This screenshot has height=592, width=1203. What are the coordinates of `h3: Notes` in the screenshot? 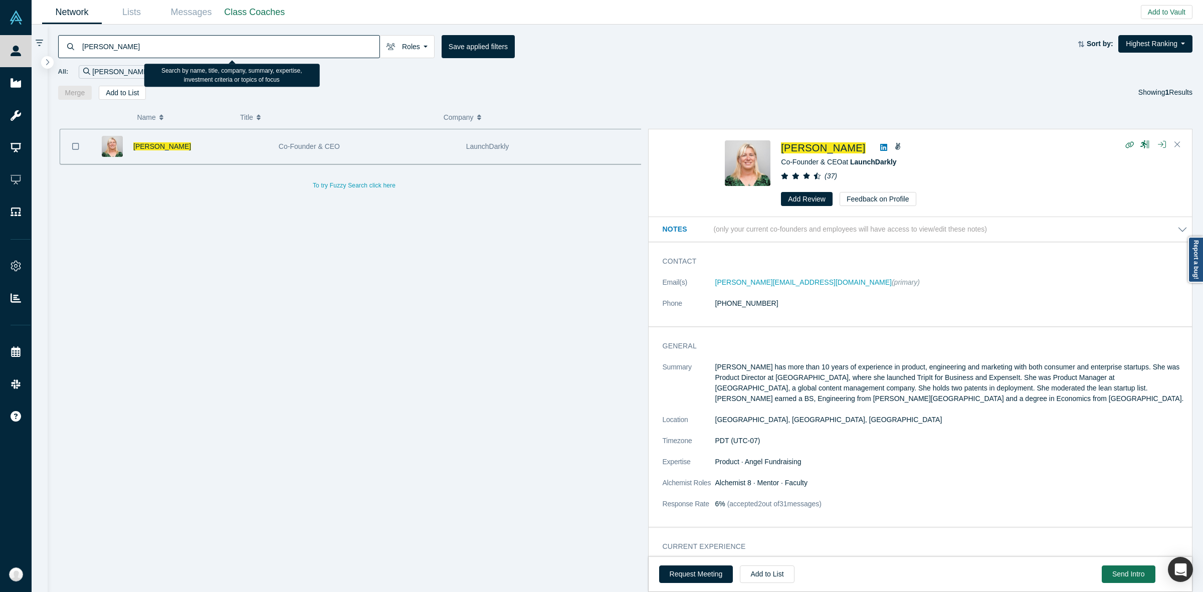 It's located at (687, 229).